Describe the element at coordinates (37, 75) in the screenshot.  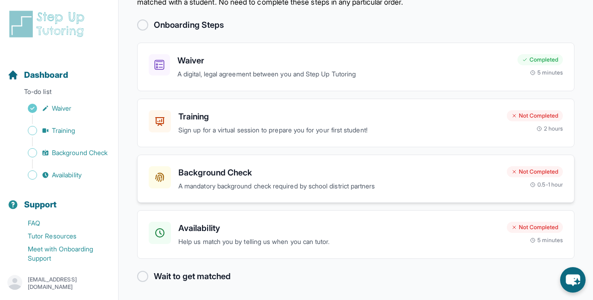
I see `a: Dashboard` at that location.